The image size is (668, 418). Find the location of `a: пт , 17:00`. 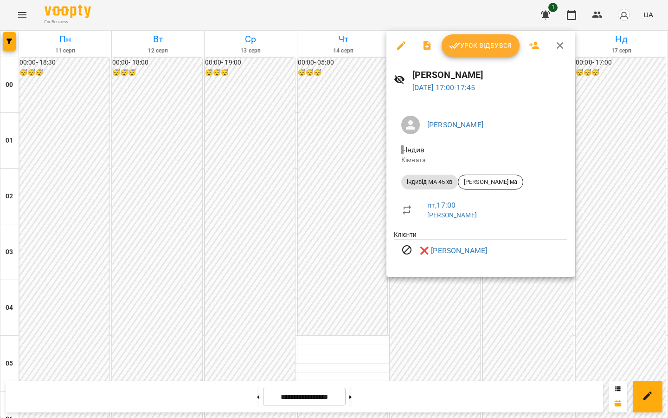

a: пт , 17:00 is located at coordinates (441, 205).